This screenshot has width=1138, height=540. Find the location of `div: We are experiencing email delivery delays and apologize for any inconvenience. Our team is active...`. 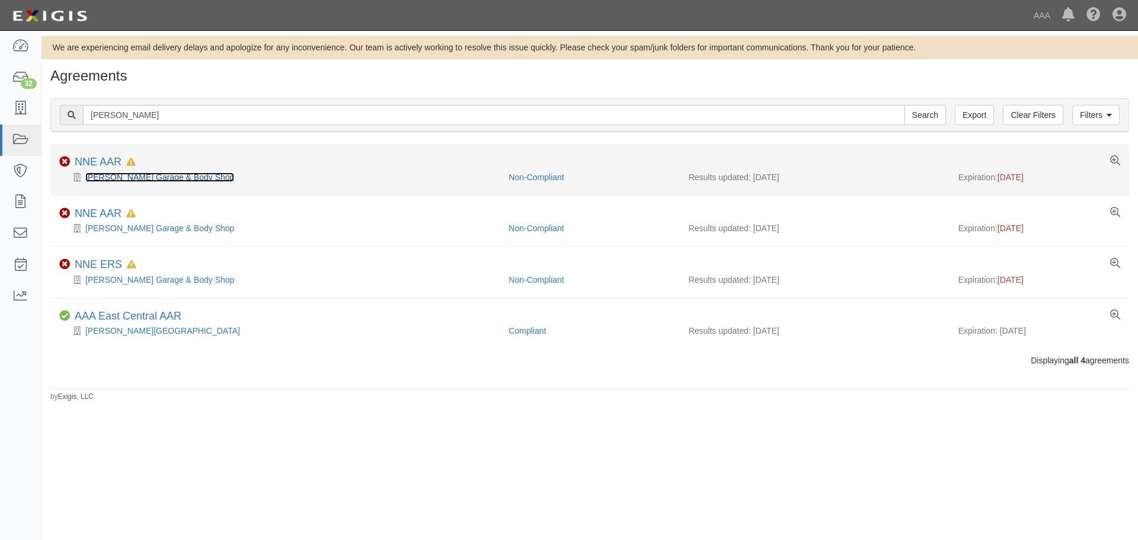

div: We are experiencing email delivery delays and apologize for any inconvenience. Our team is active... is located at coordinates (590, 47).